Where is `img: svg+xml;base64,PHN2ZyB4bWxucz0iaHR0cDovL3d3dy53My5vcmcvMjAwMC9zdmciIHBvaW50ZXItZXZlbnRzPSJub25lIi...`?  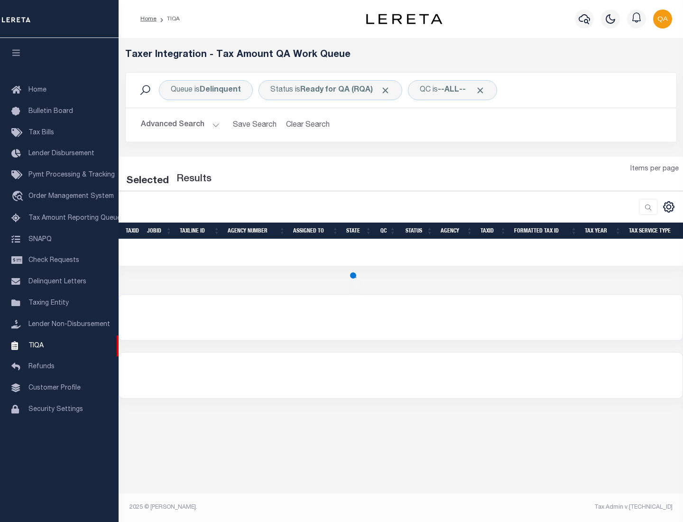 img: svg+xml;base64,PHN2ZyB4bWxucz0iaHR0cDovL3d3dy53My5vcmcvMjAwMC9zdmciIHBvaW50ZXItZXZlbnRzPSJub25lIi... is located at coordinates (663, 19).